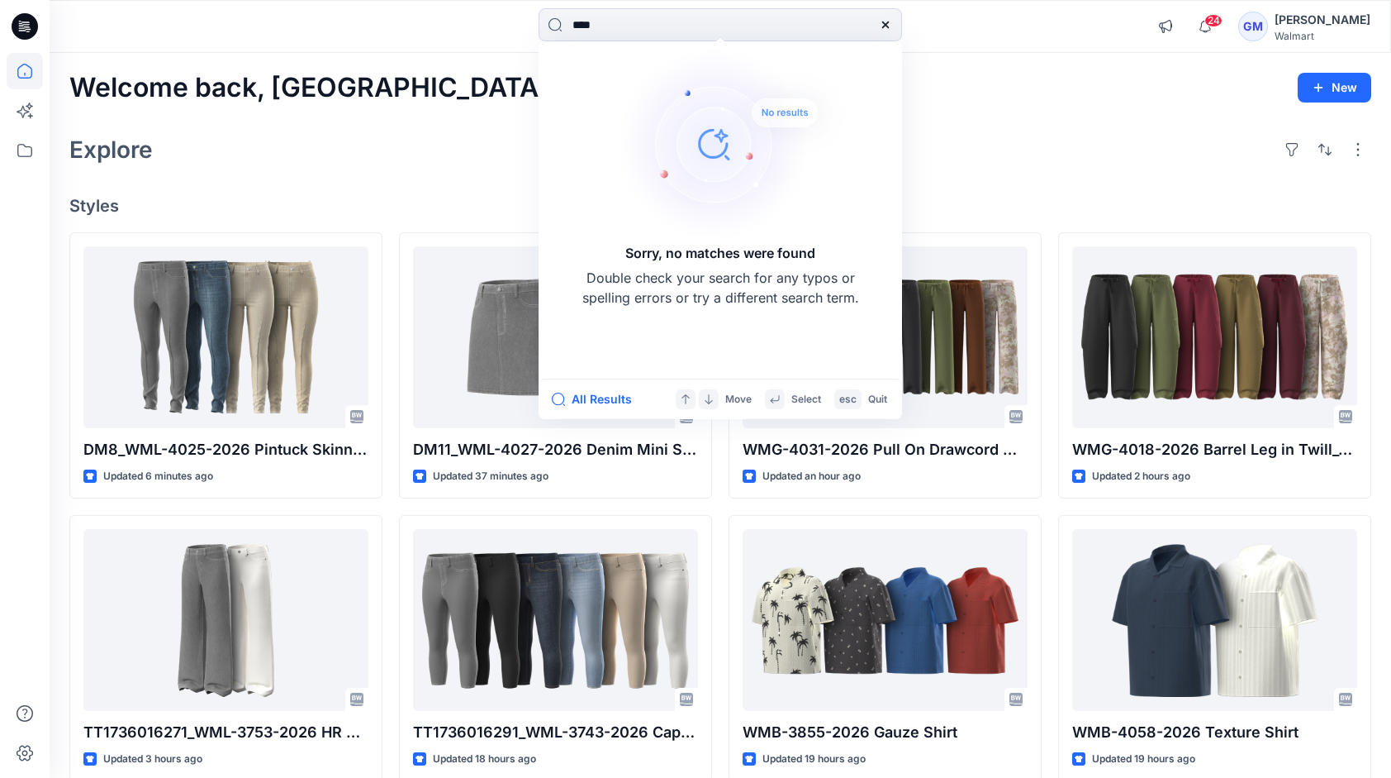 The image size is (1391, 778). I want to click on a: TT1736016271_WML-3753-2026 HR 5 Pocket Wide Leg - Inseam 30, so click(226, 620).